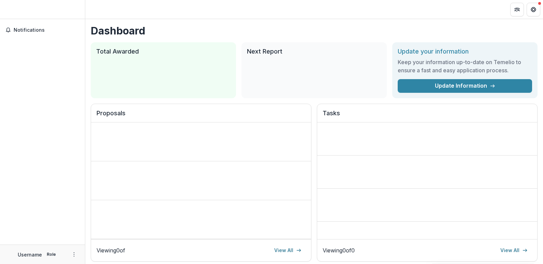 This screenshot has width=543, height=264. What do you see at coordinates (163, 52) in the screenshot?
I see `h2: Total Awarded` at bounding box center [163, 52].